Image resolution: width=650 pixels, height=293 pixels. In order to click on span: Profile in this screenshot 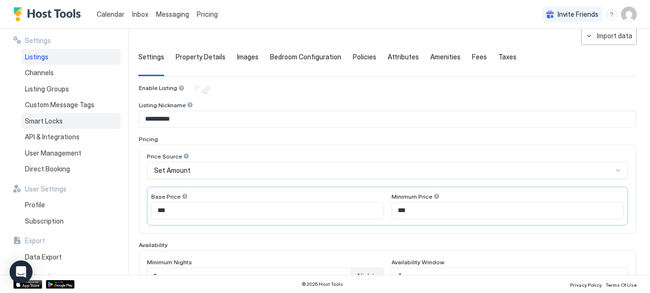, I will do `click(35, 205)`.